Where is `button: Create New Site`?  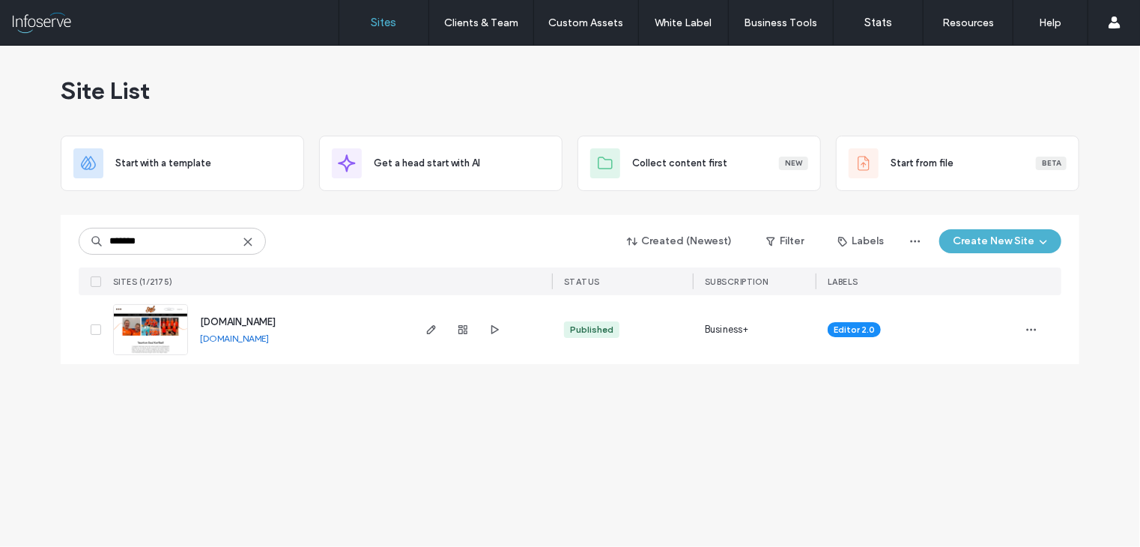
button: Create New Site is located at coordinates (1000, 241).